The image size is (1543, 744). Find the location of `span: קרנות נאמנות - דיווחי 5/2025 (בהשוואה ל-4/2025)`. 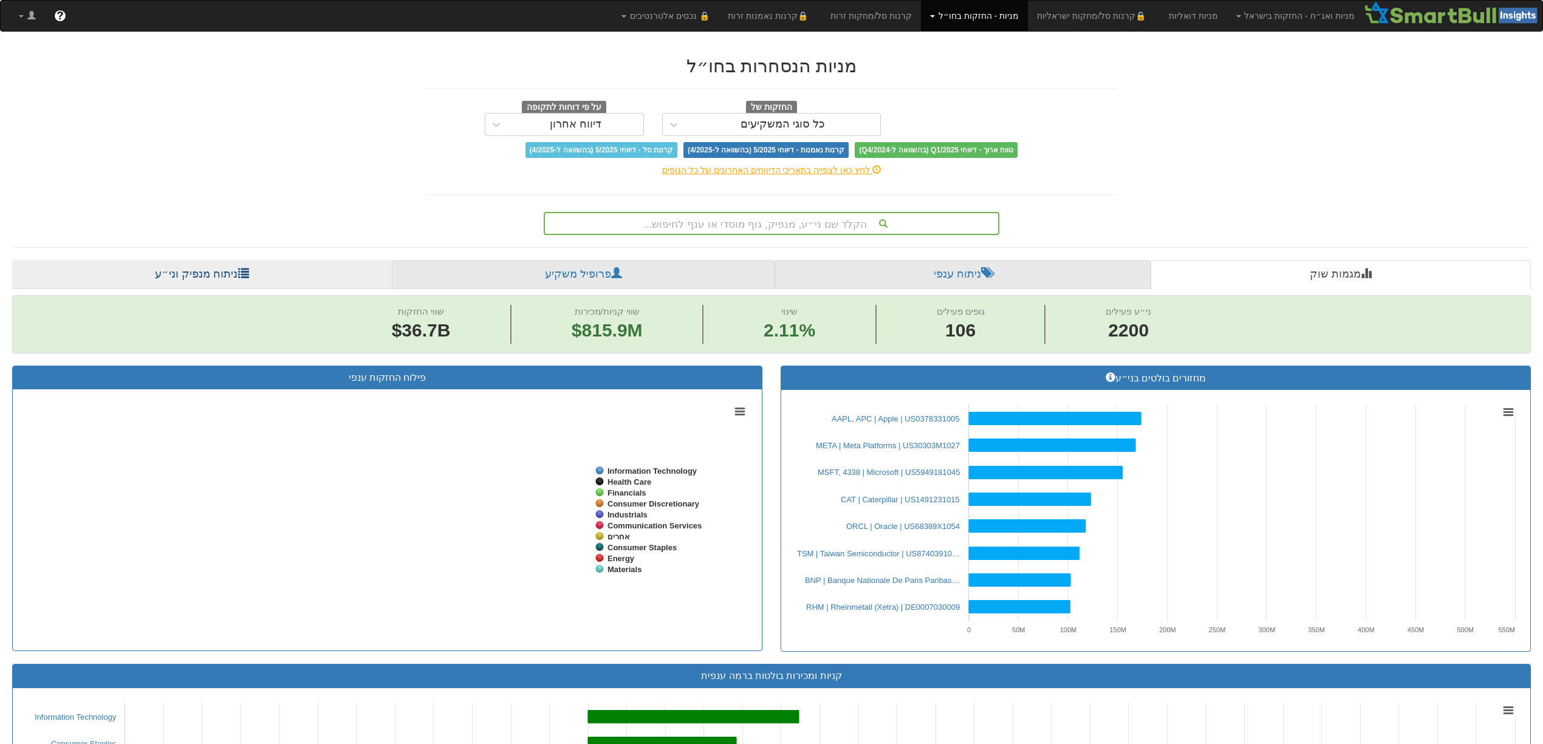

span: קרנות נאמנות - דיווחי 5/2025 (בהשוואה ל-4/2025) is located at coordinates (766, 150).